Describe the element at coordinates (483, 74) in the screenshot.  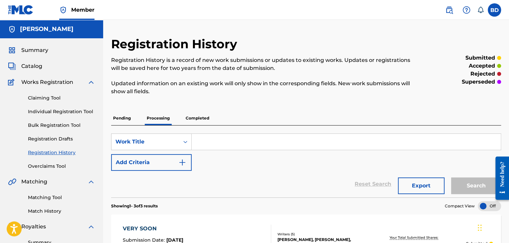
I see `p: rejected` at that location.